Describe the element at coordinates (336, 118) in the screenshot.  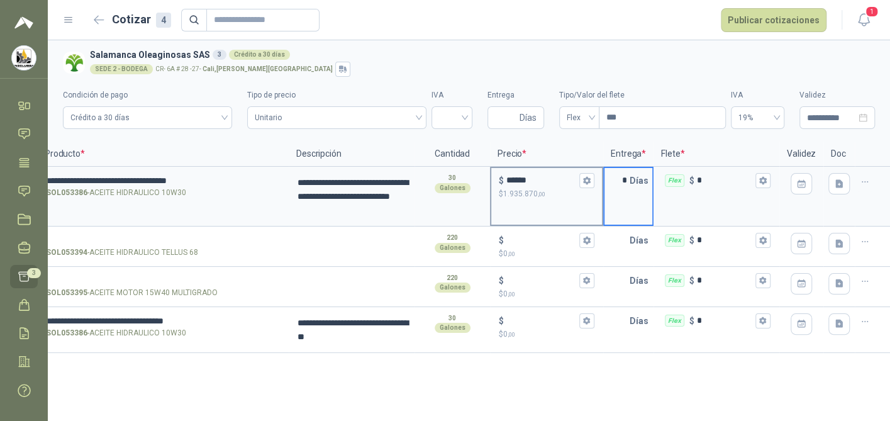
I see `span: Unitario` at that location.